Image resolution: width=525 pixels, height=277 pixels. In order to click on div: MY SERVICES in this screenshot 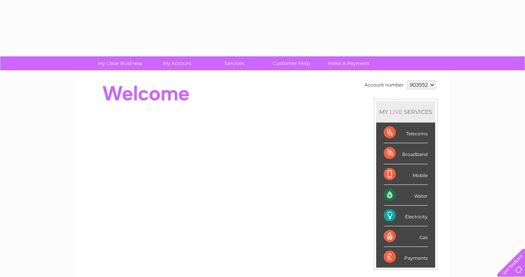, I will do `click(405, 112)`.